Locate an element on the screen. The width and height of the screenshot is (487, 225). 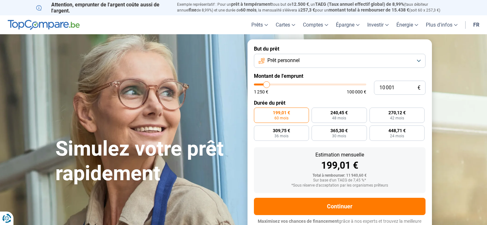
div: *Sous réserve d'acceptation par les organismes prêteurs is located at coordinates (339, 186).